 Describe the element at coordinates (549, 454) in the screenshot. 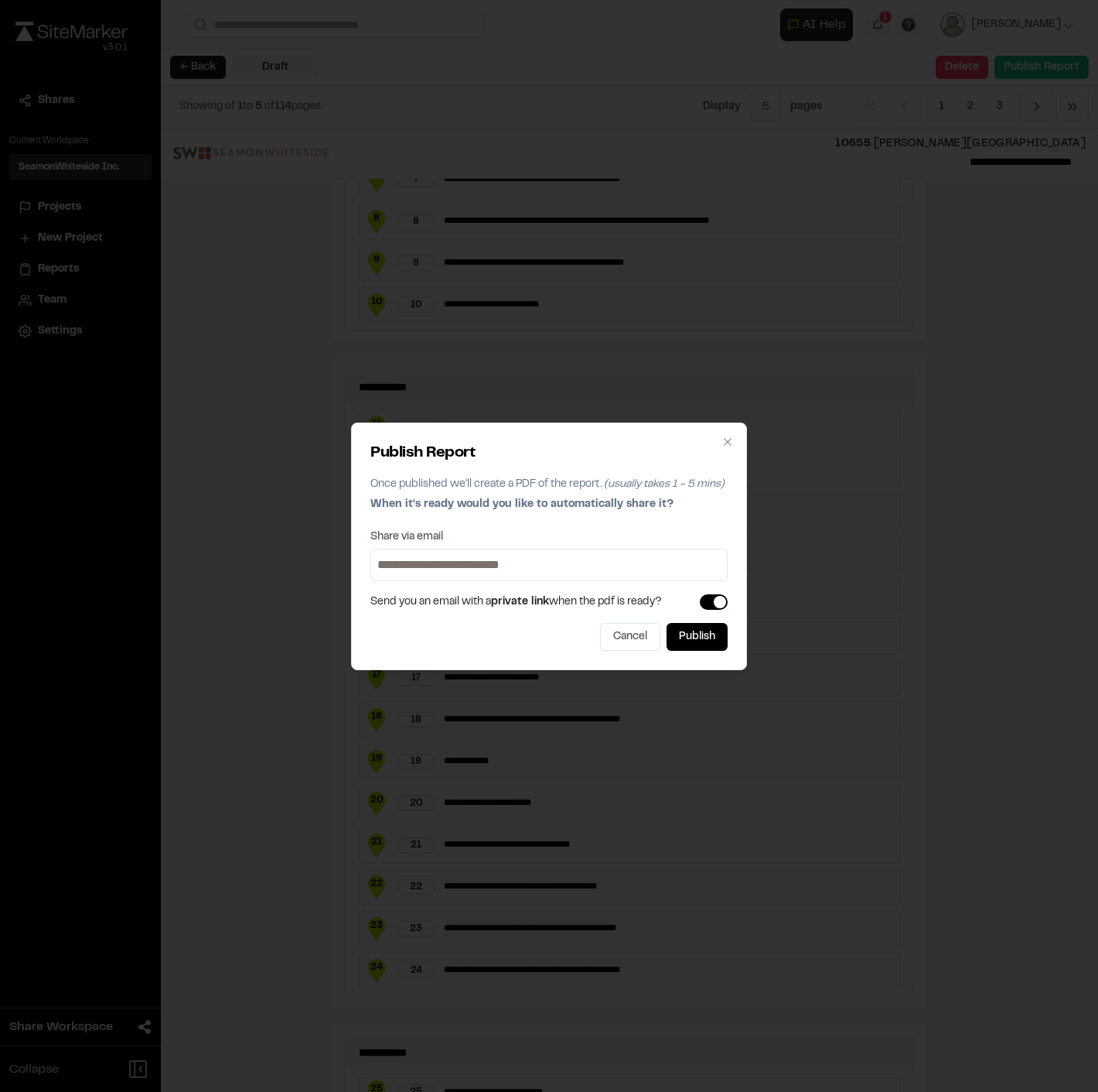

I see `h2: Publish Report` at that location.